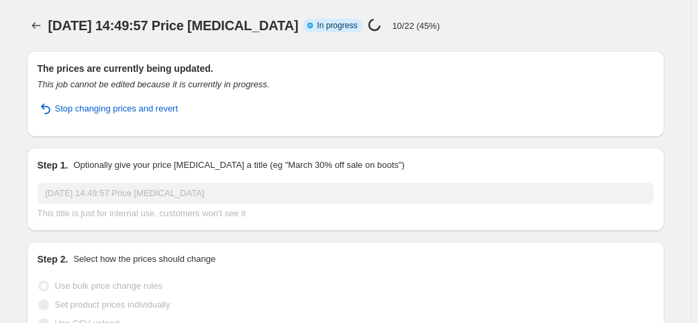  What do you see at coordinates (142, 213) in the screenshot?
I see `span: This title is just for internal use, customers won't see it` at bounding box center [142, 213].